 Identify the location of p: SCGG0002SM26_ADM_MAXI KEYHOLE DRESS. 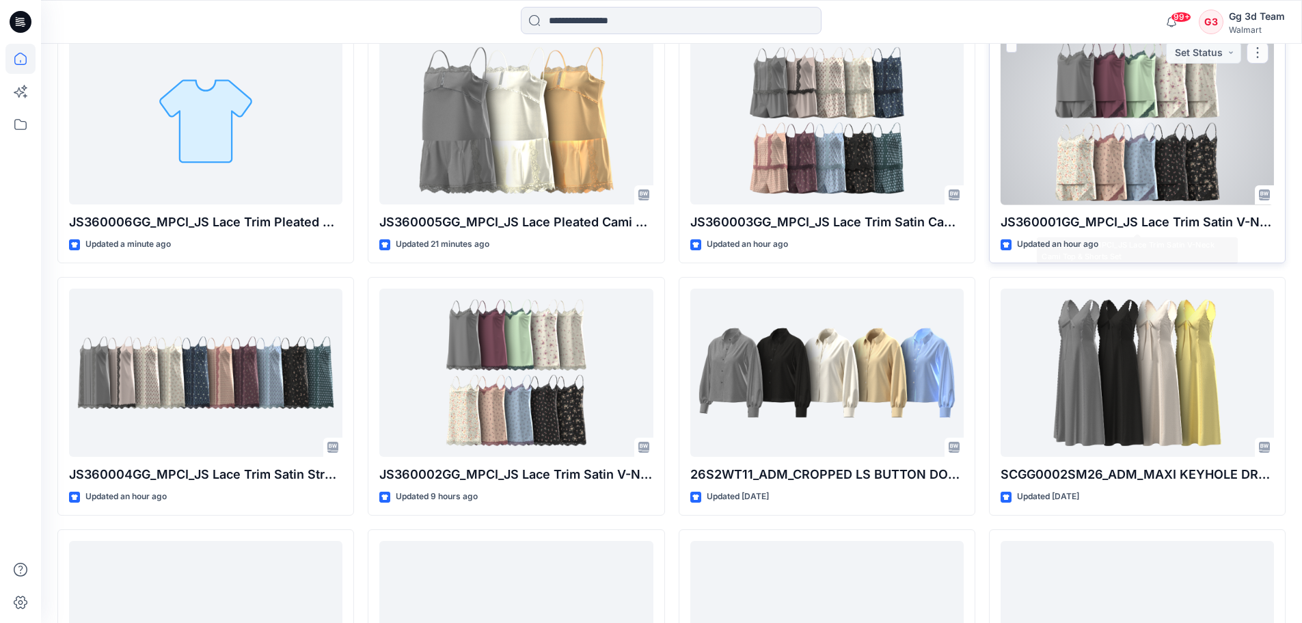
(1137, 474).